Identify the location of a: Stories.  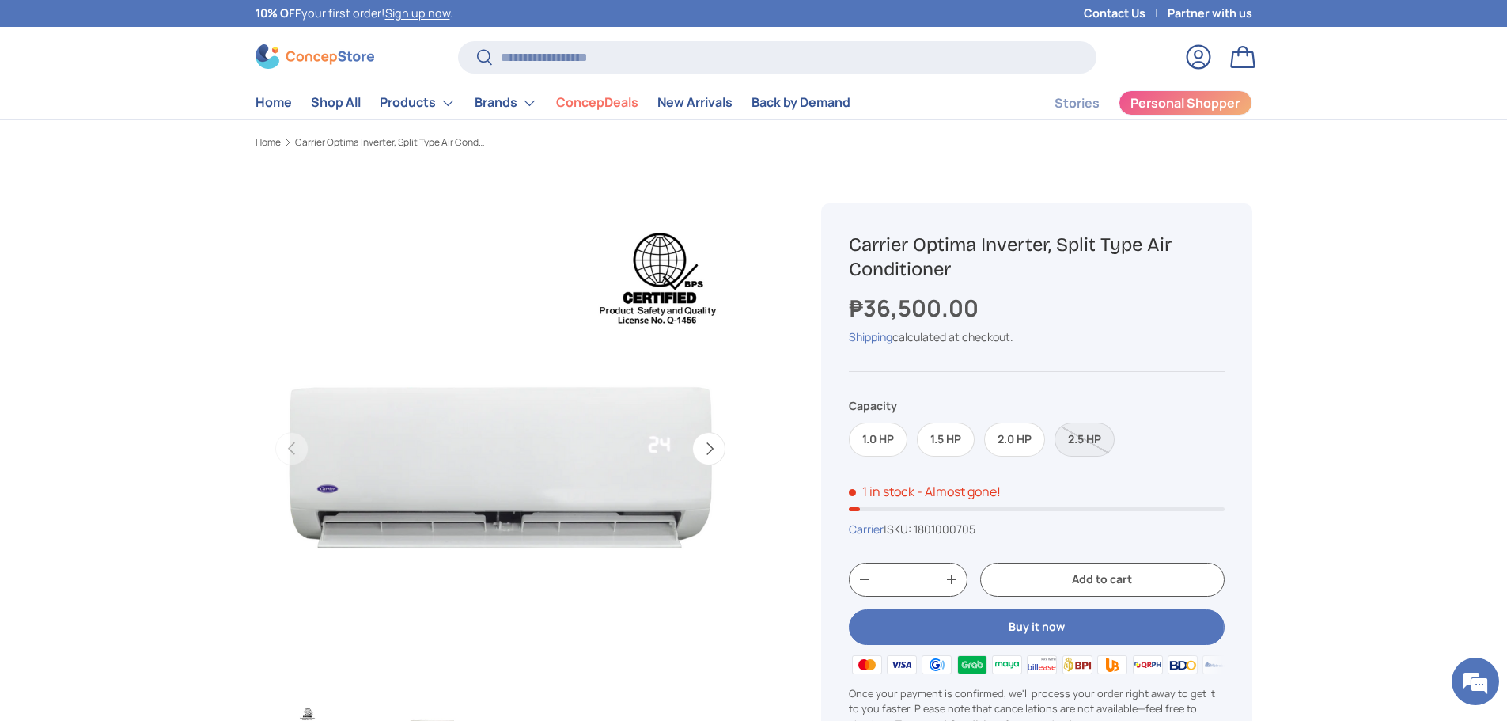
(1076, 103).